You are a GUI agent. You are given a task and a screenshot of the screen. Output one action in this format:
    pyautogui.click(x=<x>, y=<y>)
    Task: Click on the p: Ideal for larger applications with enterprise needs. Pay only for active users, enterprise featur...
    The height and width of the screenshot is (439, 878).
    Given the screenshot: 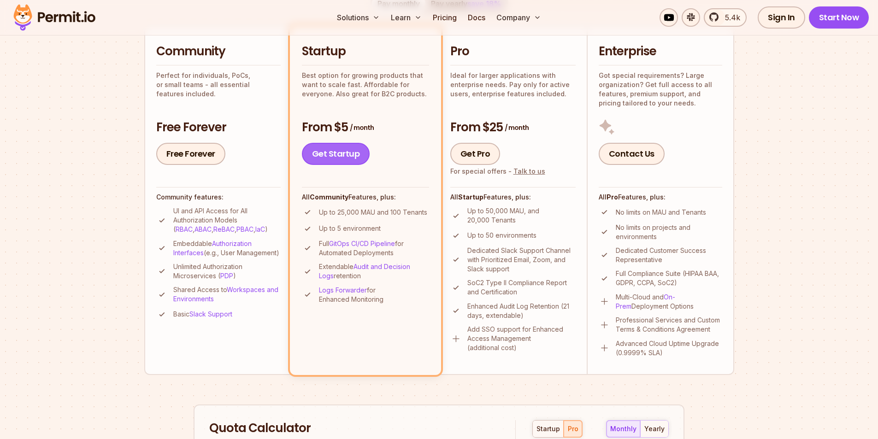 What is the action you would take?
    pyautogui.click(x=513, y=85)
    